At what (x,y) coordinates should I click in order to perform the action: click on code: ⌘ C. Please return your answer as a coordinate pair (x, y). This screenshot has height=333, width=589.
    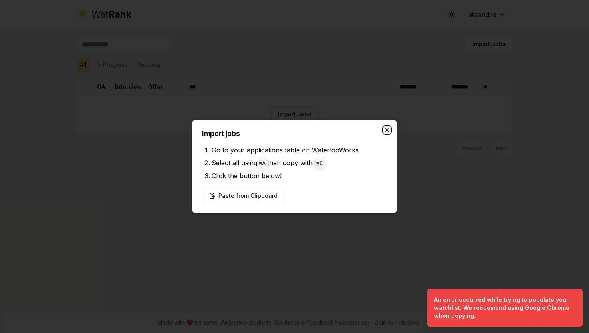
    Looking at the image, I should click on (319, 164).